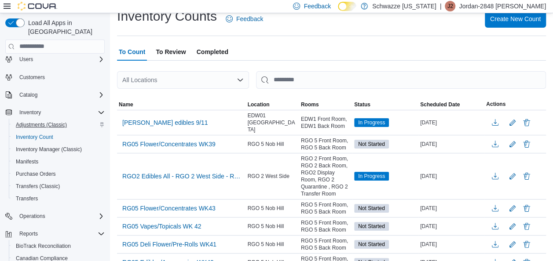 The height and width of the screenshot is (261, 553). What do you see at coordinates (169, 144) in the screenshot?
I see `button: RG05 Flower/Concentrates WK39` at bounding box center [169, 144].